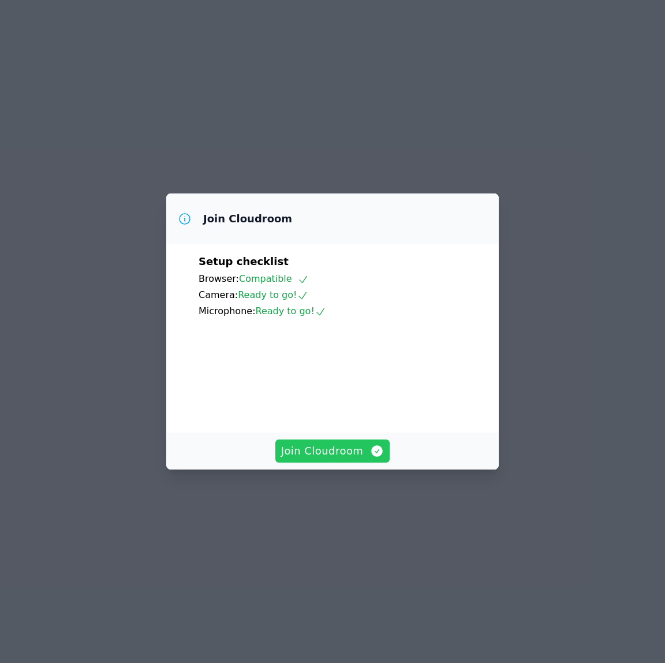  What do you see at coordinates (244, 261) in the screenshot?
I see `span: Setup checklist` at bounding box center [244, 261].